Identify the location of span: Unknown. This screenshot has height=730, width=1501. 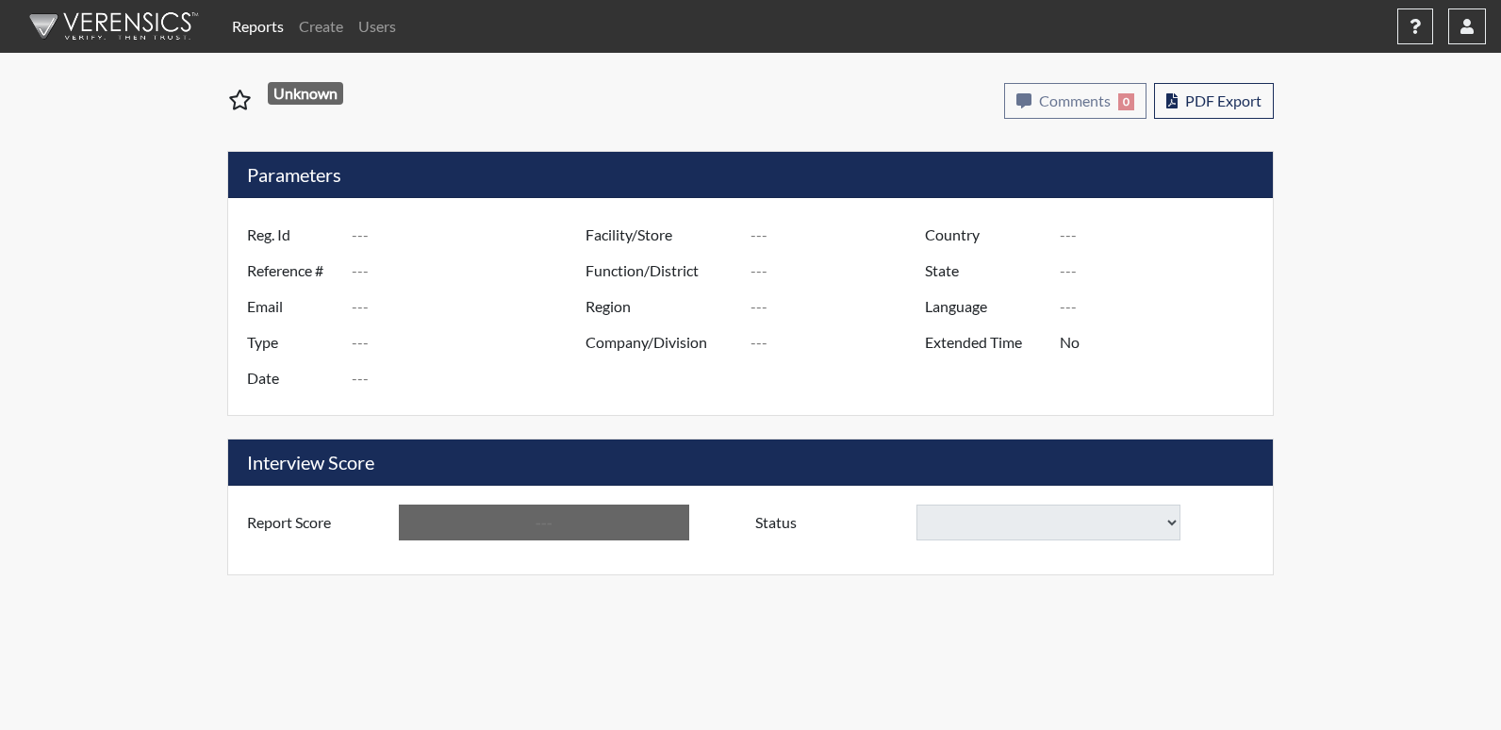
(305, 93).